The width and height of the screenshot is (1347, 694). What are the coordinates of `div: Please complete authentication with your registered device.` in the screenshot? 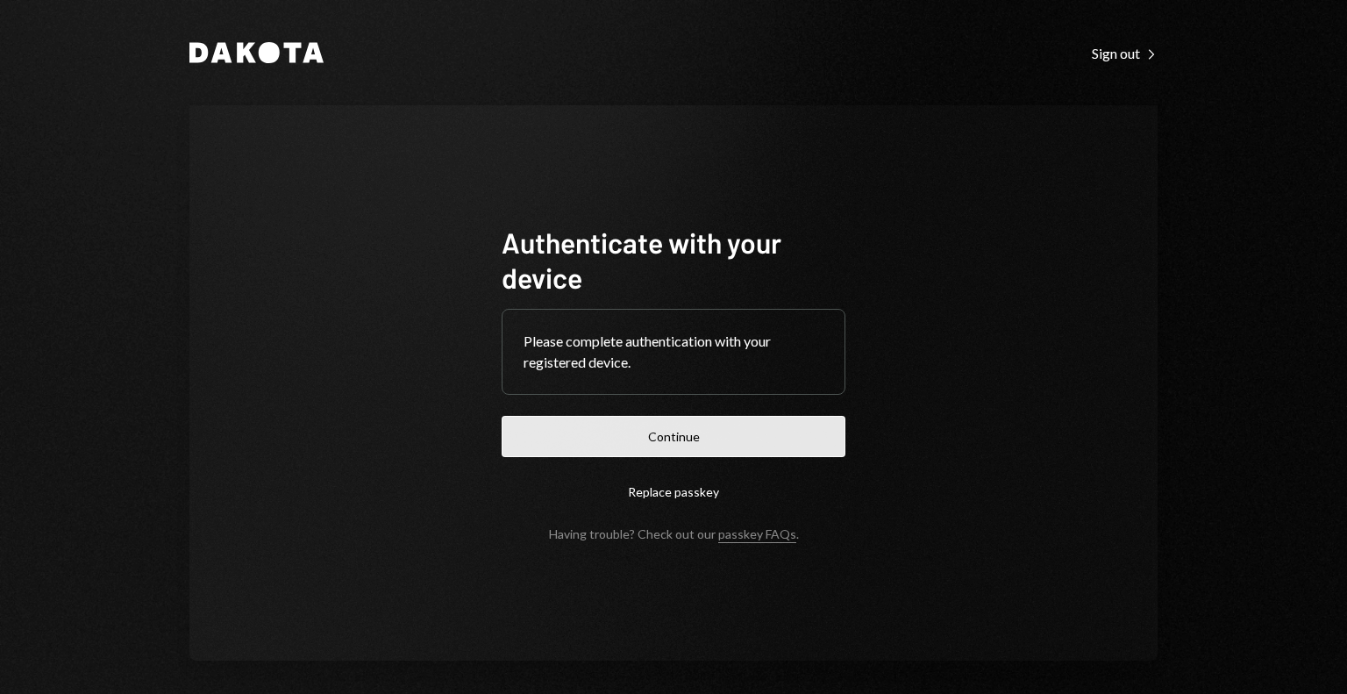 It's located at (673, 352).